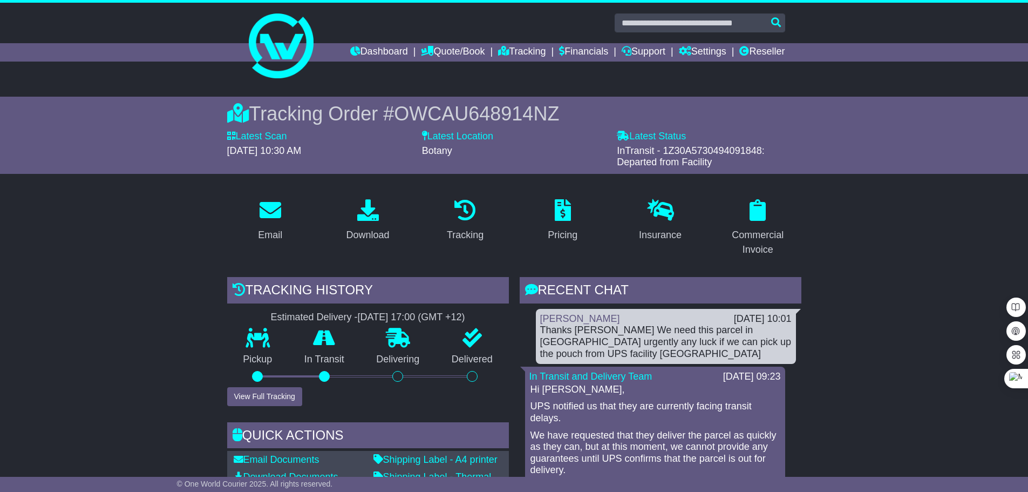  Describe the element at coordinates (655, 412) in the screenshot. I see `p: UPS notified us that they are currently facing transit delays.` at that location.